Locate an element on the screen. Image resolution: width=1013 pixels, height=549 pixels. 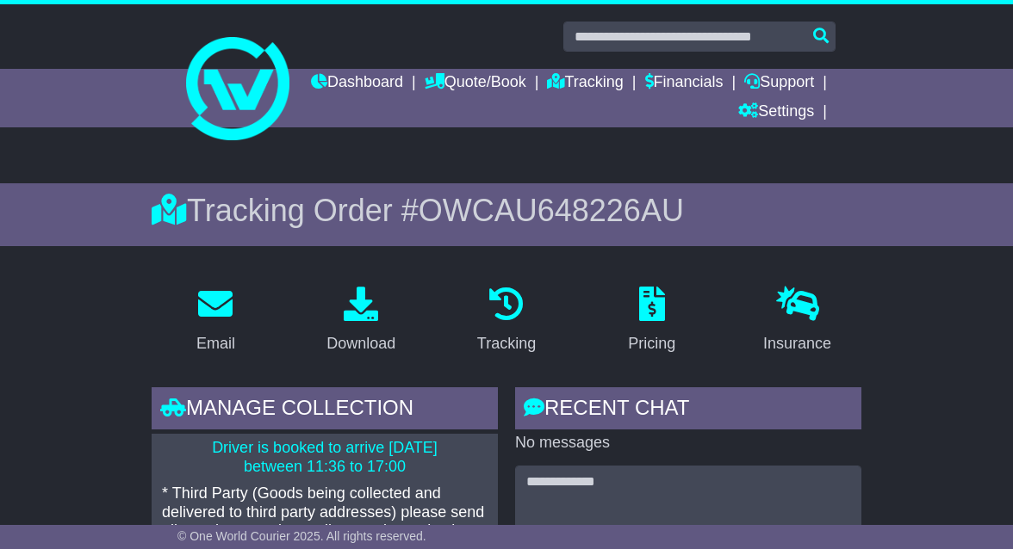
div: Manage collection is located at coordinates (325, 411).